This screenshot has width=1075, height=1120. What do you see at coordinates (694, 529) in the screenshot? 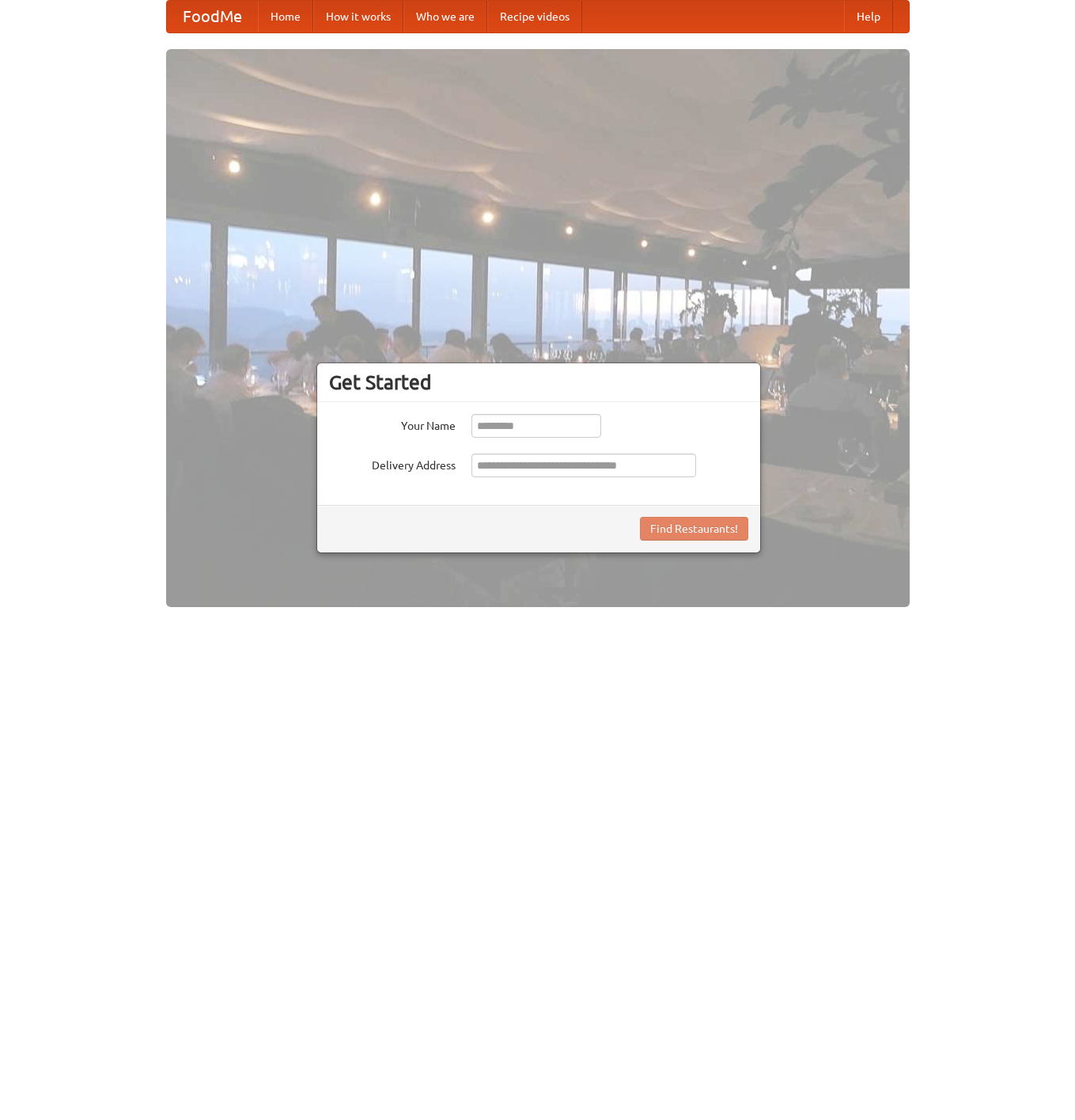
I see `button: Find Restaurants!` at bounding box center [694, 529].